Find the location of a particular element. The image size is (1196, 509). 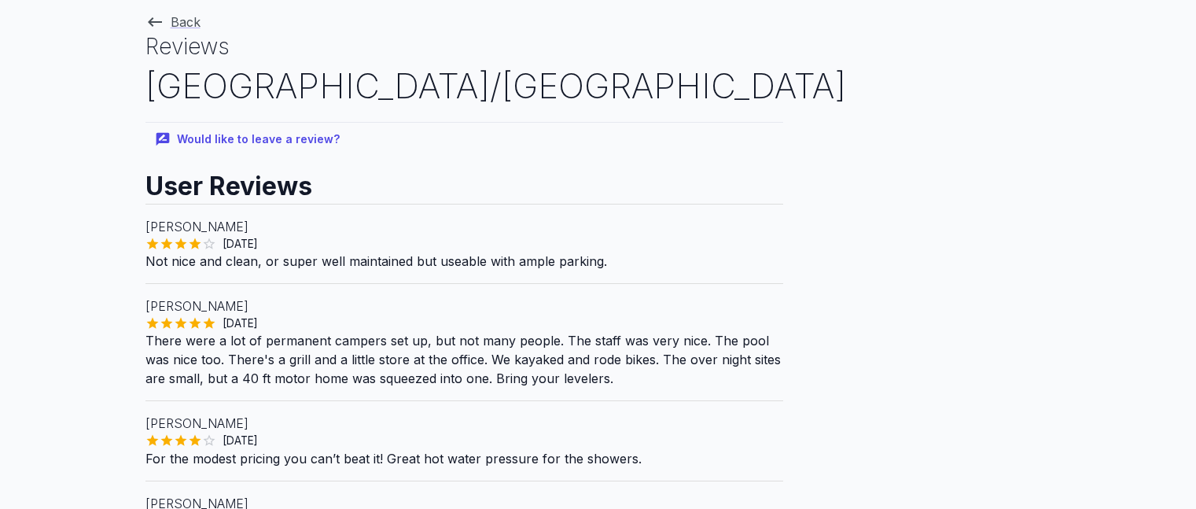

p: Not nice and clean, or super well maintained but useable with ample parking. is located at coordinates (464, 261).